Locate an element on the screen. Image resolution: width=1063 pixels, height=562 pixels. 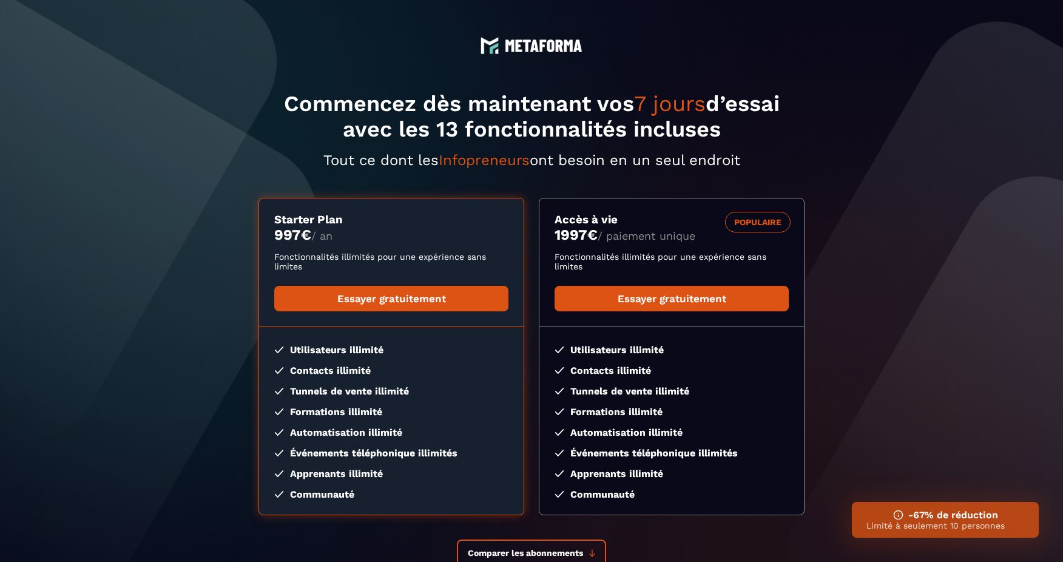
h1: Commencez dès maintenant vos d’essai avec les 13 fonctionnalités incluses is located at coordinates (531, 116).